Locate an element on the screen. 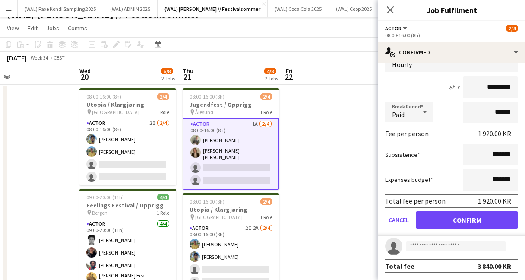  a: View is located at coordinates (13, 28).